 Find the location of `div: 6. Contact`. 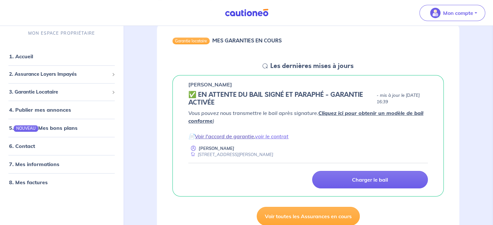

div: 6. Contact is located at coordinates (62, 146).